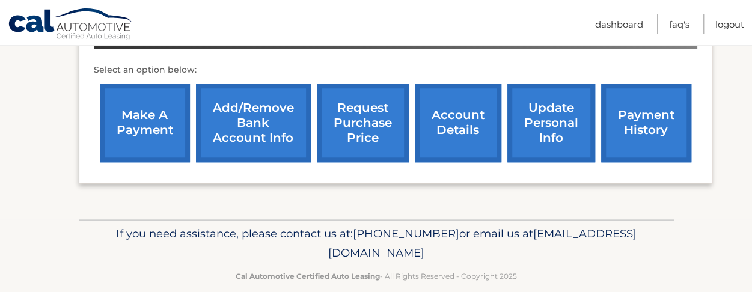 This screenshot has height=292, width=752. What do you see at coordinates (376, 243) in the screenshot?
I see `p: If you need assistance, please contact us at: or email us at` at bounding box center [376, 243].